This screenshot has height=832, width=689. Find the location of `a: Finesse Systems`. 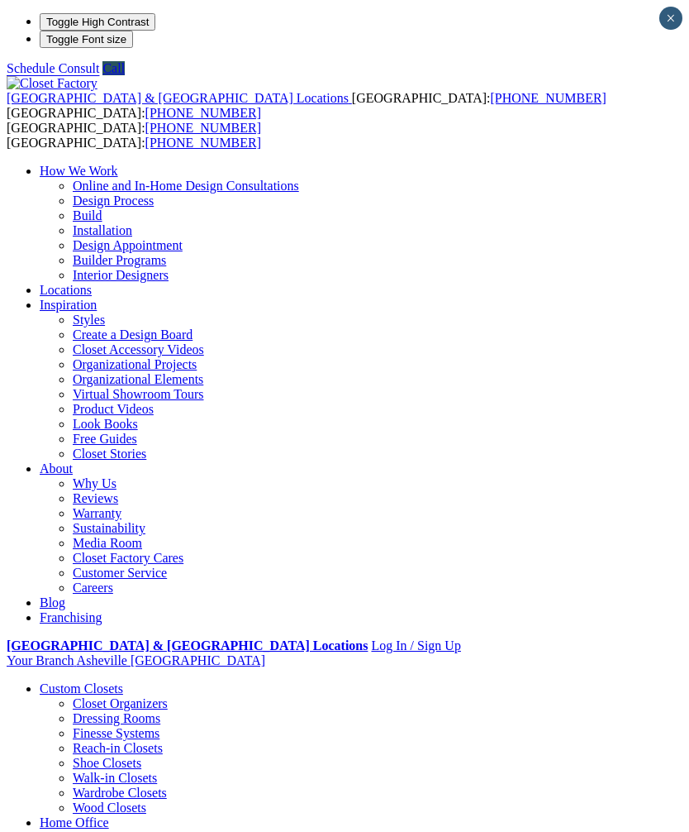

a: Finesse Systems is located at coordinates (116, 732).